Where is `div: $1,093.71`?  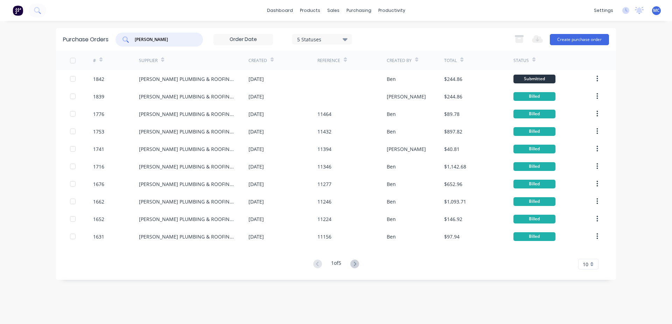 div: $1,093.71 is located at coordinates (455, 201).